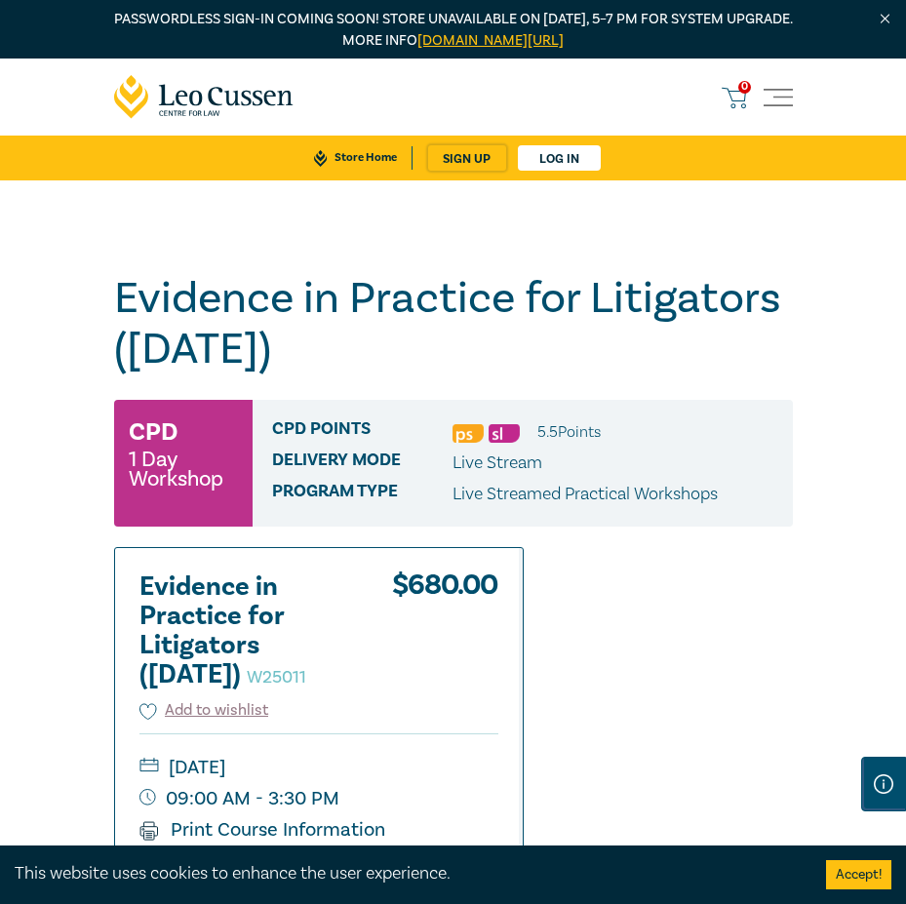  Describe the element at coordinates (276, 677) in the screenshot. I see `small: W25011` at that location.